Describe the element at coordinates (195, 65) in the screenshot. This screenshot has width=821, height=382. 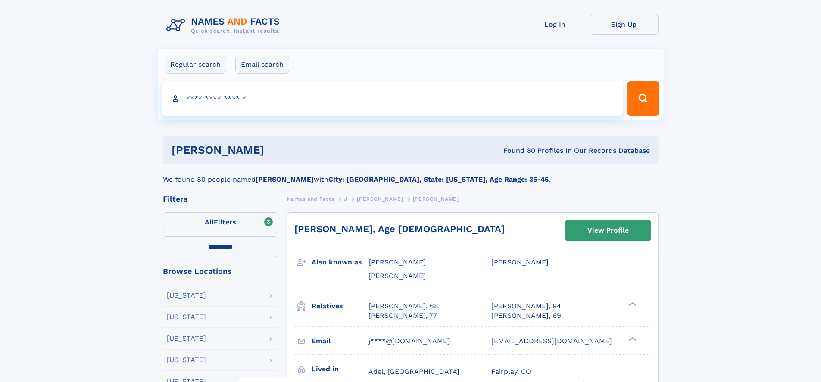
I see `label: Regular search` at that location.